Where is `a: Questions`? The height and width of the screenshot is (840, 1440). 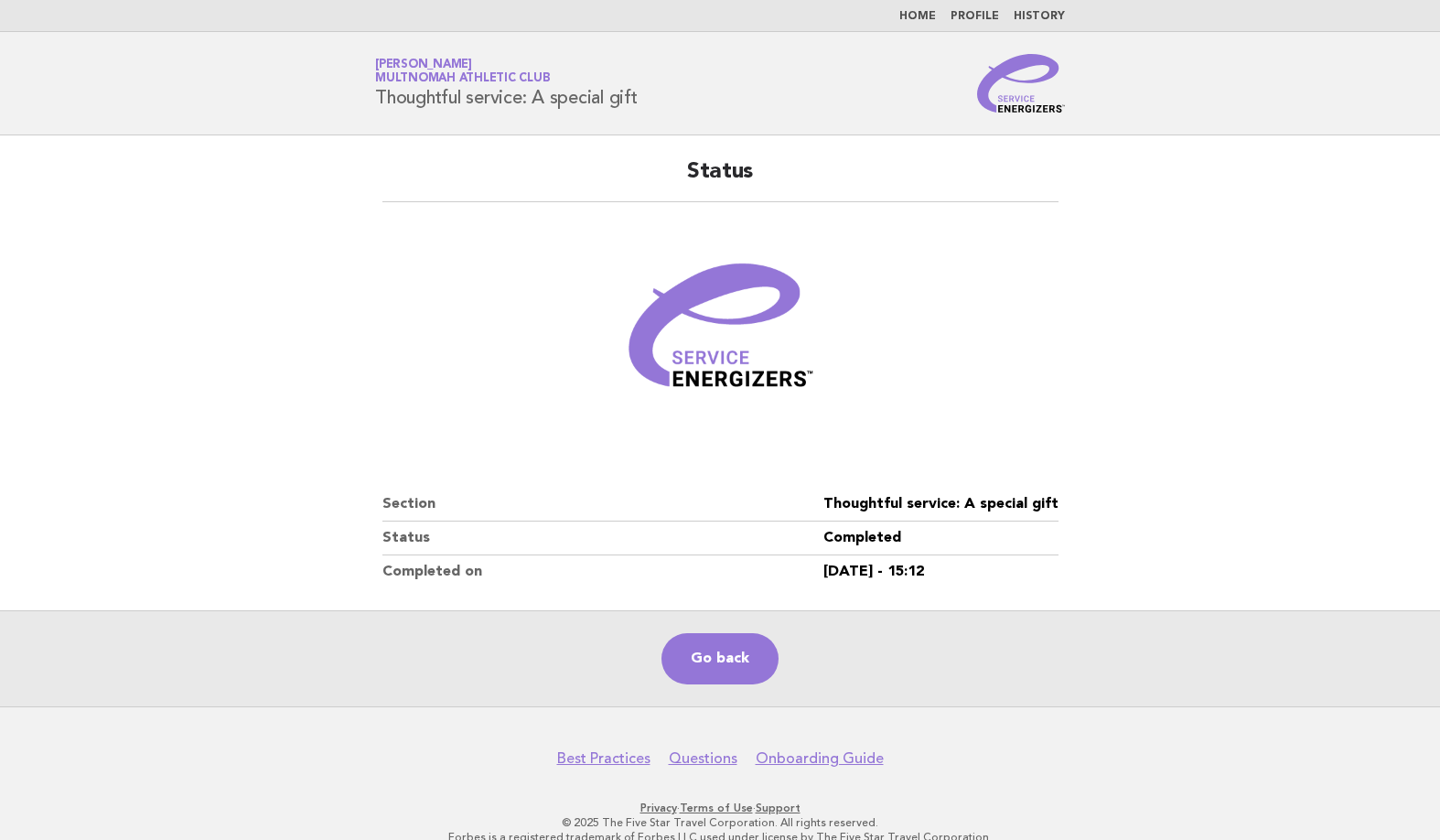 a: Questions is located at coordinates (703, 759).